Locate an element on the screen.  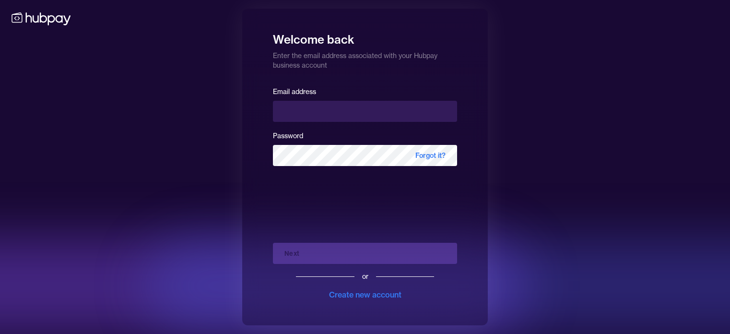
div: Create new account is located at coordinates (365, 295).